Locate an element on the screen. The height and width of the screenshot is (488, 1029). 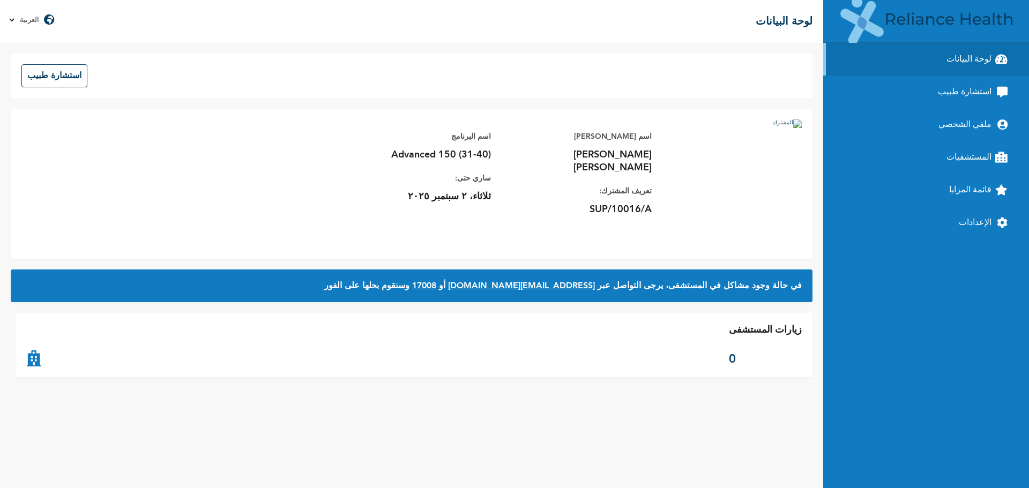
p: ثلاثاء، ٢ سبتمبر ٢٠٢٥ is located at coordinates (416, 197).